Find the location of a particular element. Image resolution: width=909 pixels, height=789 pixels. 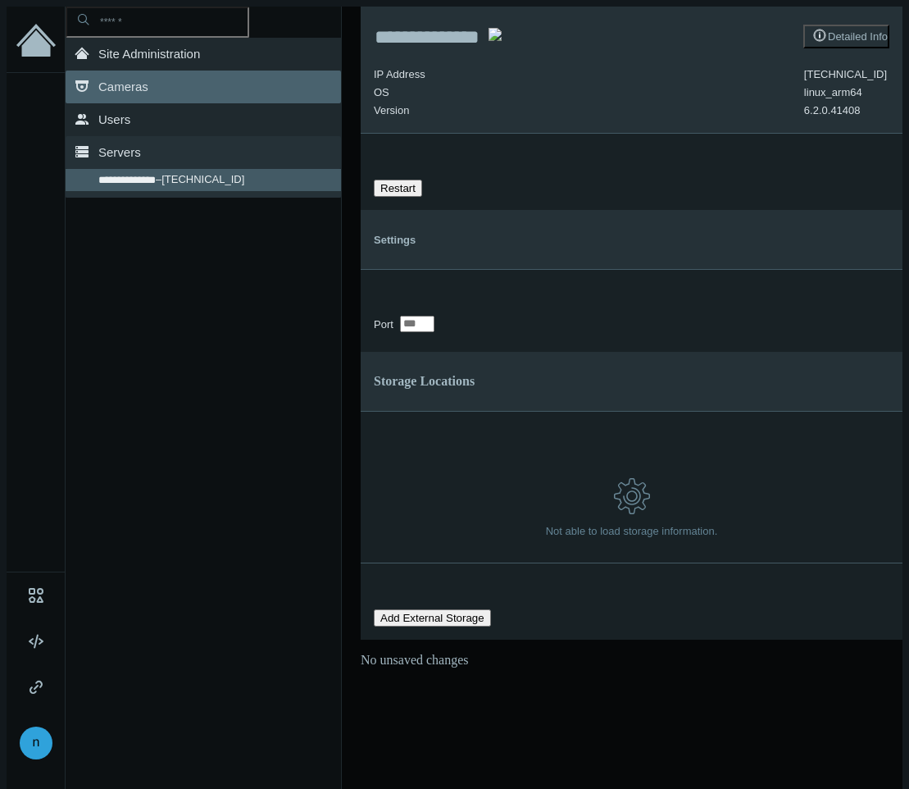

button: Detailed Info is located at coordinates (846, 36).